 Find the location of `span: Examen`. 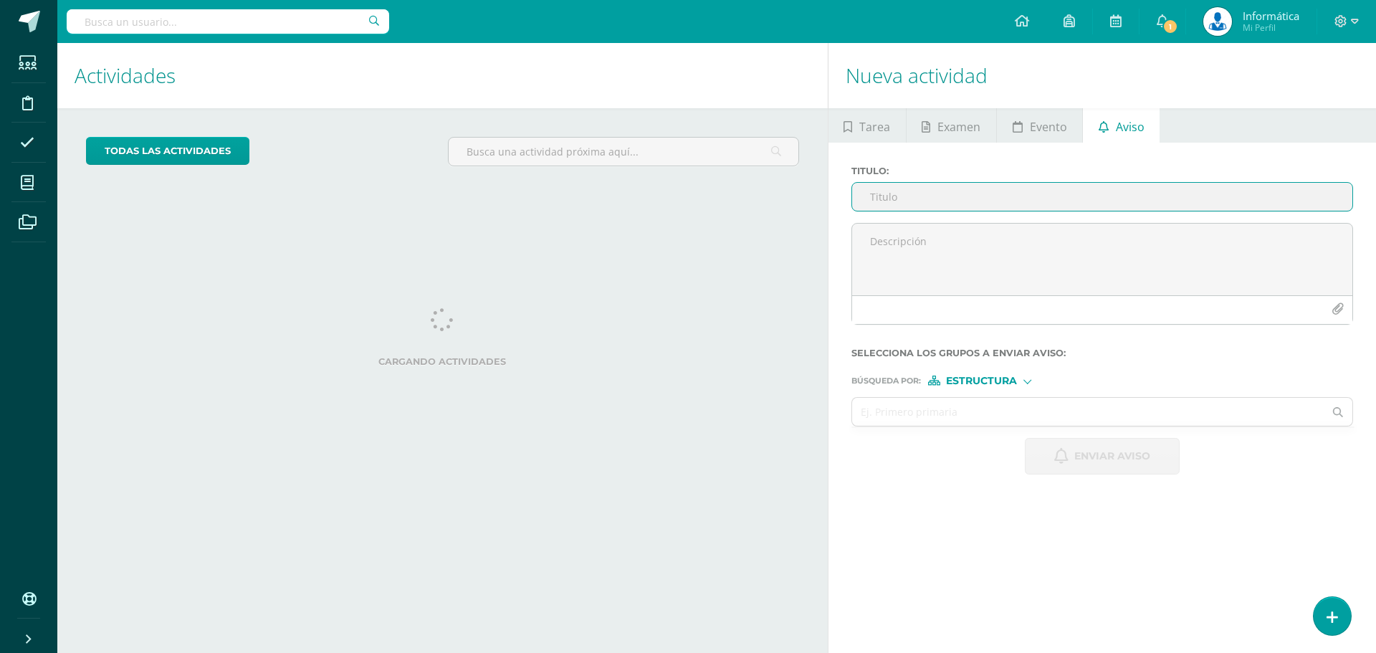

span: Examen is located at coordinates (959, 127).